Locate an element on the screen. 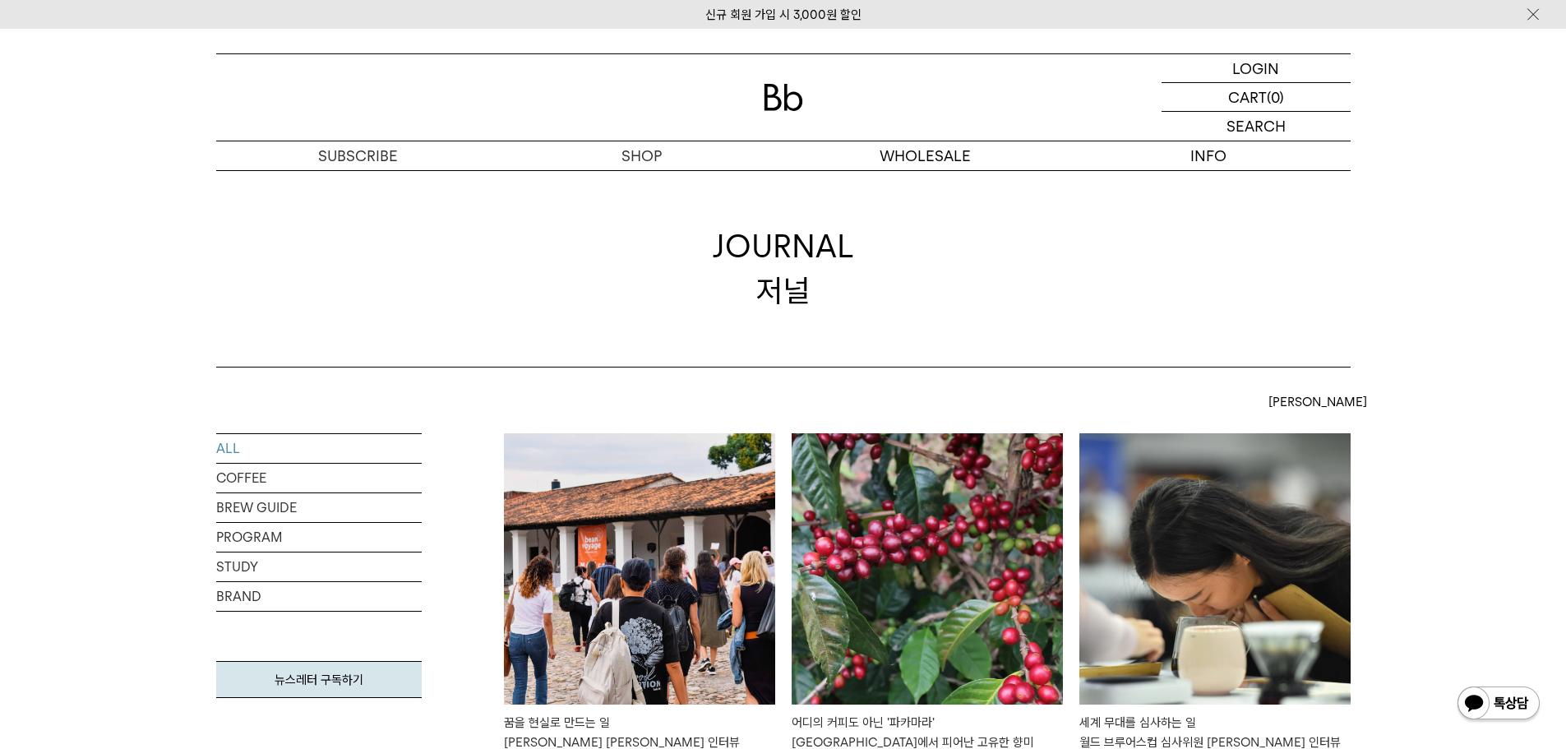 The height and width of the screenshot is (749, 1566). a: STUDY is located at coordinates (319, 566).